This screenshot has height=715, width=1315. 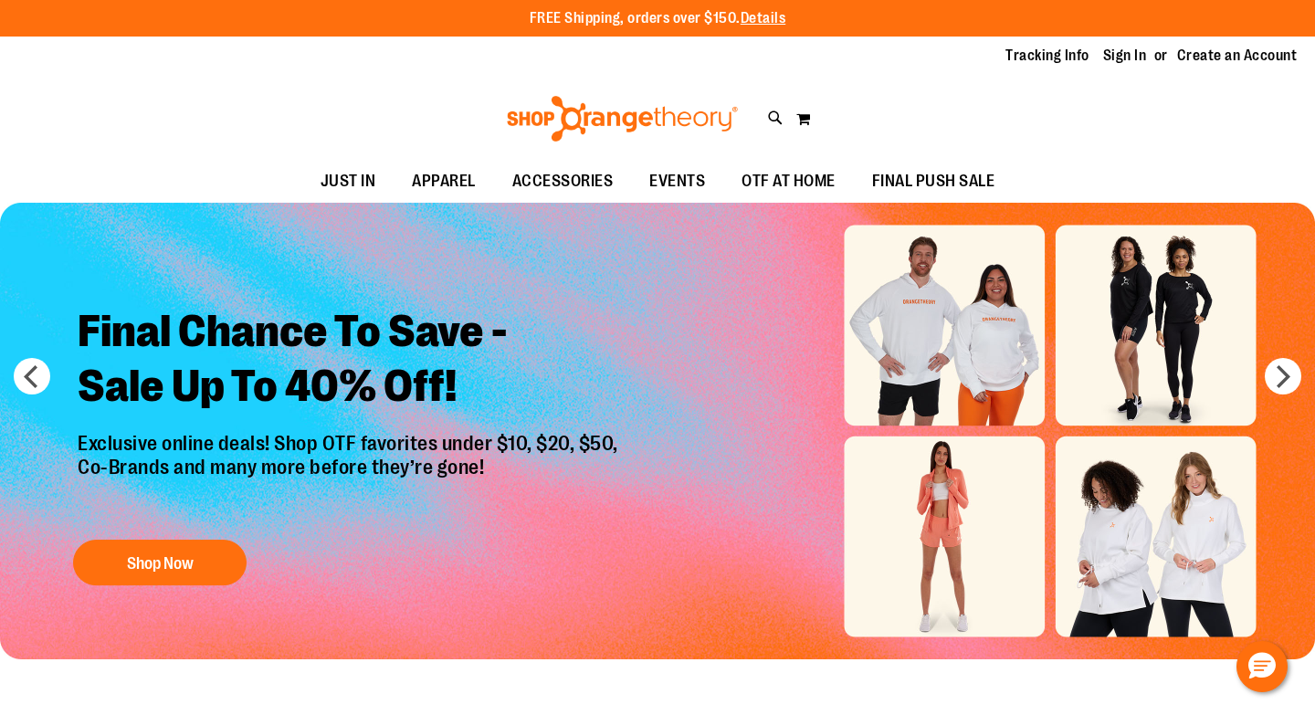 I want to click on span: EVENTS, so click(x=677, y=181).